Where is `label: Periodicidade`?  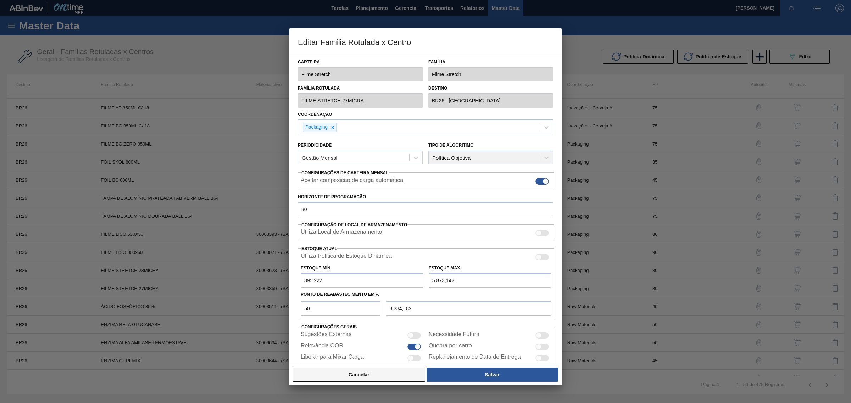 label: Periodicidade is located at coordinates (314, 145).